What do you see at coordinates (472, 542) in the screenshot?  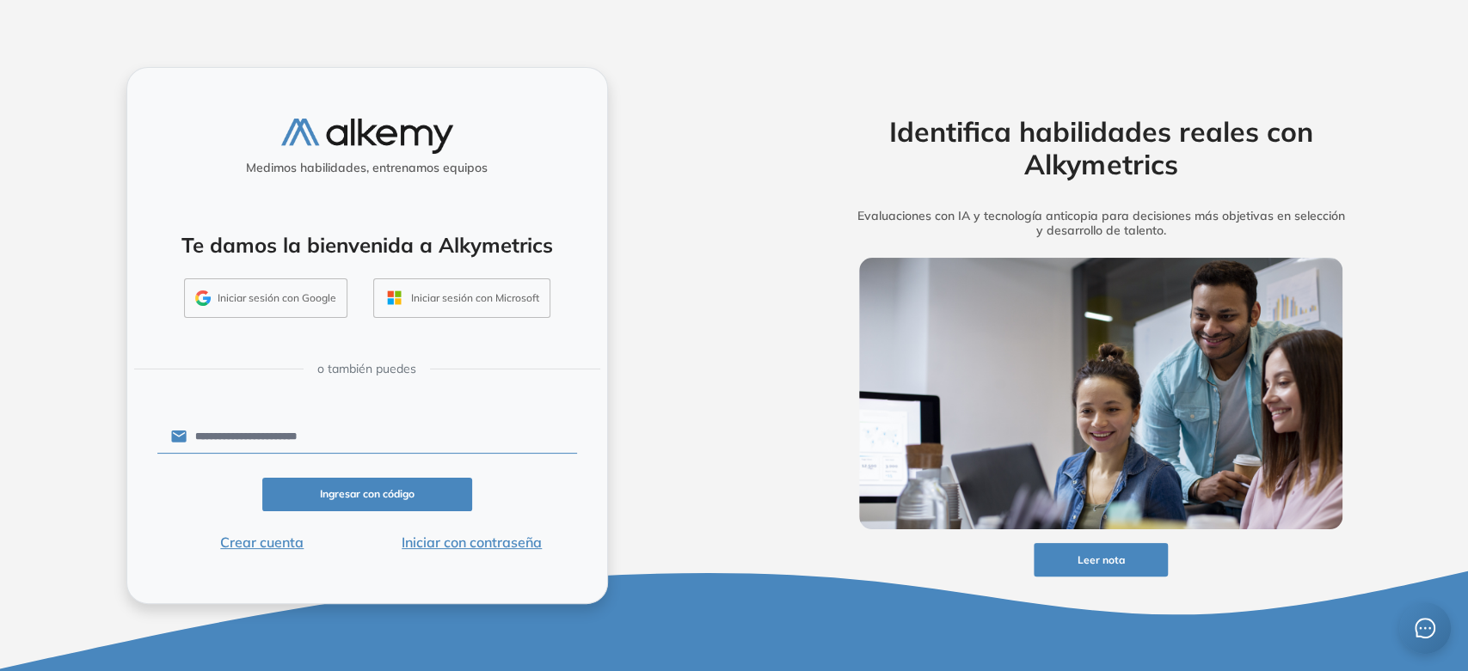 I see `button: Iniciar con contraseña` at bounding box center [472, 542].